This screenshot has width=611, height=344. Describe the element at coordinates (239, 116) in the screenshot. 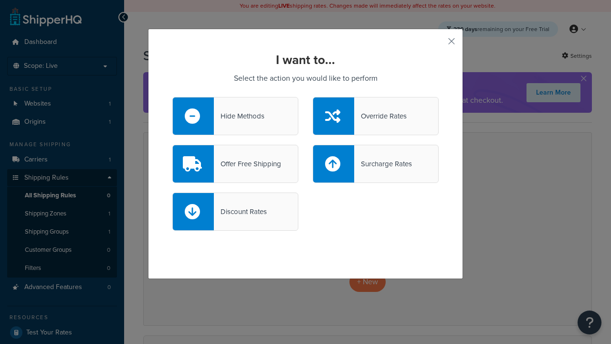

I see `div: Hide Methods` at that location.